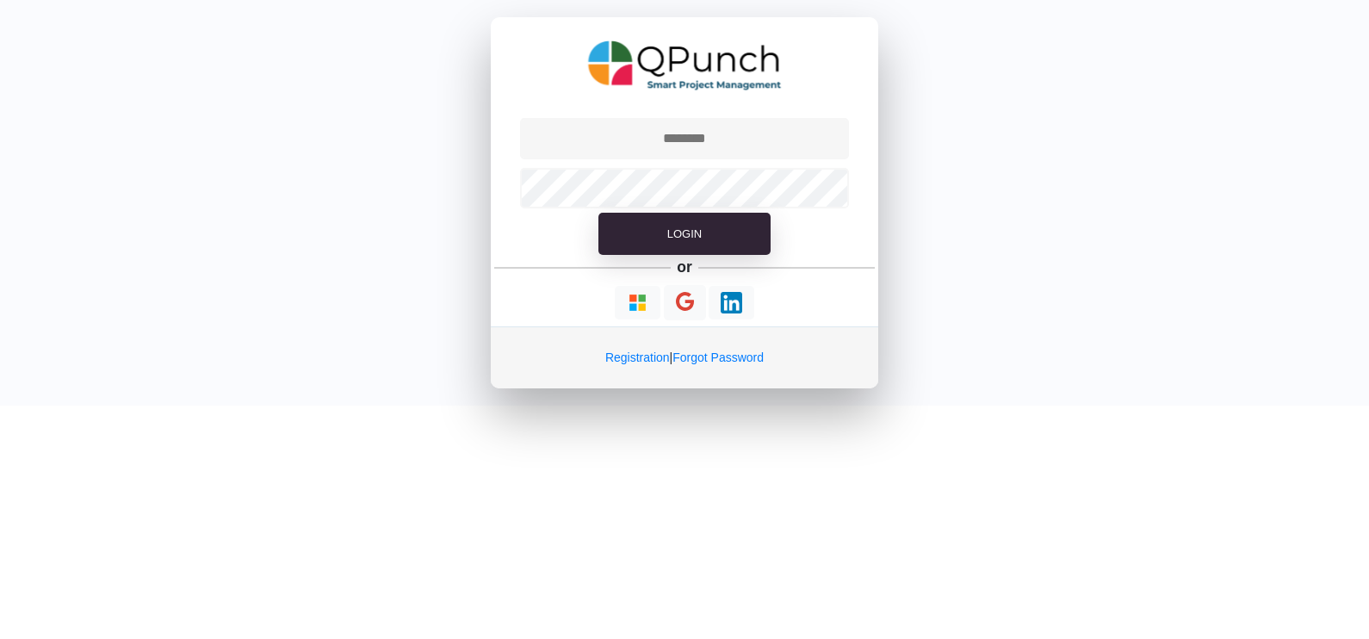 The width and height of the screenshot is (1369, 639). I want to click on span: Login, so click(684, 233).